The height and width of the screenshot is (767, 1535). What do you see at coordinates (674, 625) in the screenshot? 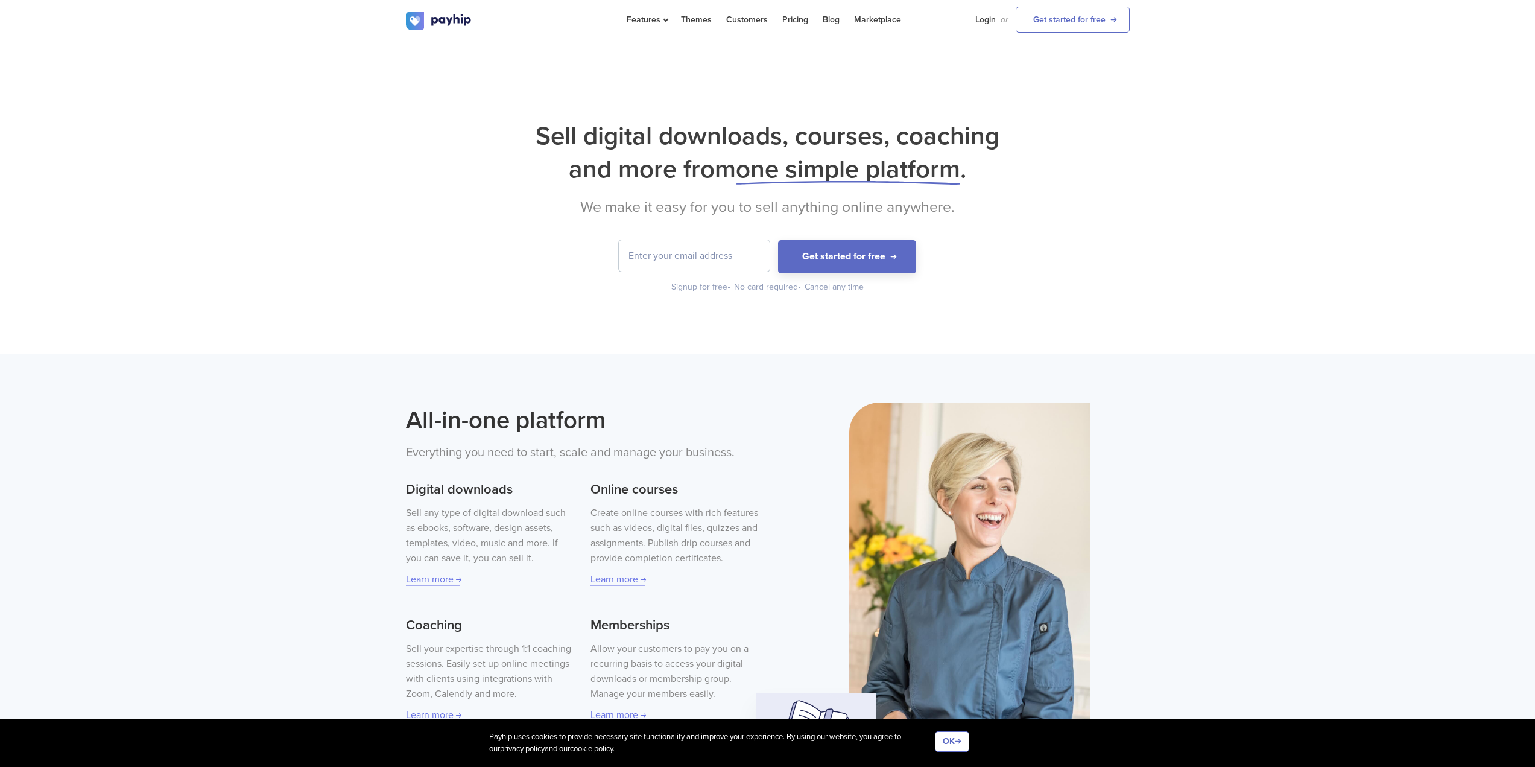
I see `h3: Memberships` at bounding box center [674, 625].